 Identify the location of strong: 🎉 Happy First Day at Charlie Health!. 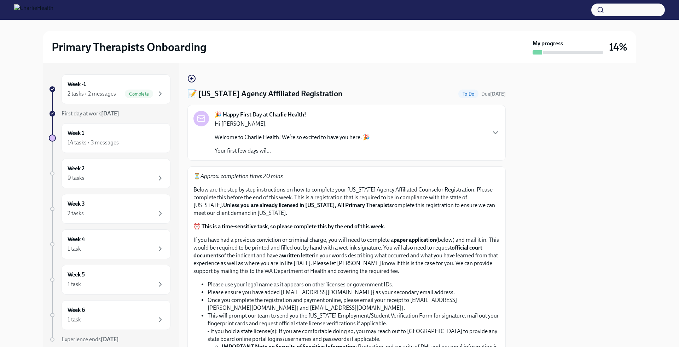
(260, 115).